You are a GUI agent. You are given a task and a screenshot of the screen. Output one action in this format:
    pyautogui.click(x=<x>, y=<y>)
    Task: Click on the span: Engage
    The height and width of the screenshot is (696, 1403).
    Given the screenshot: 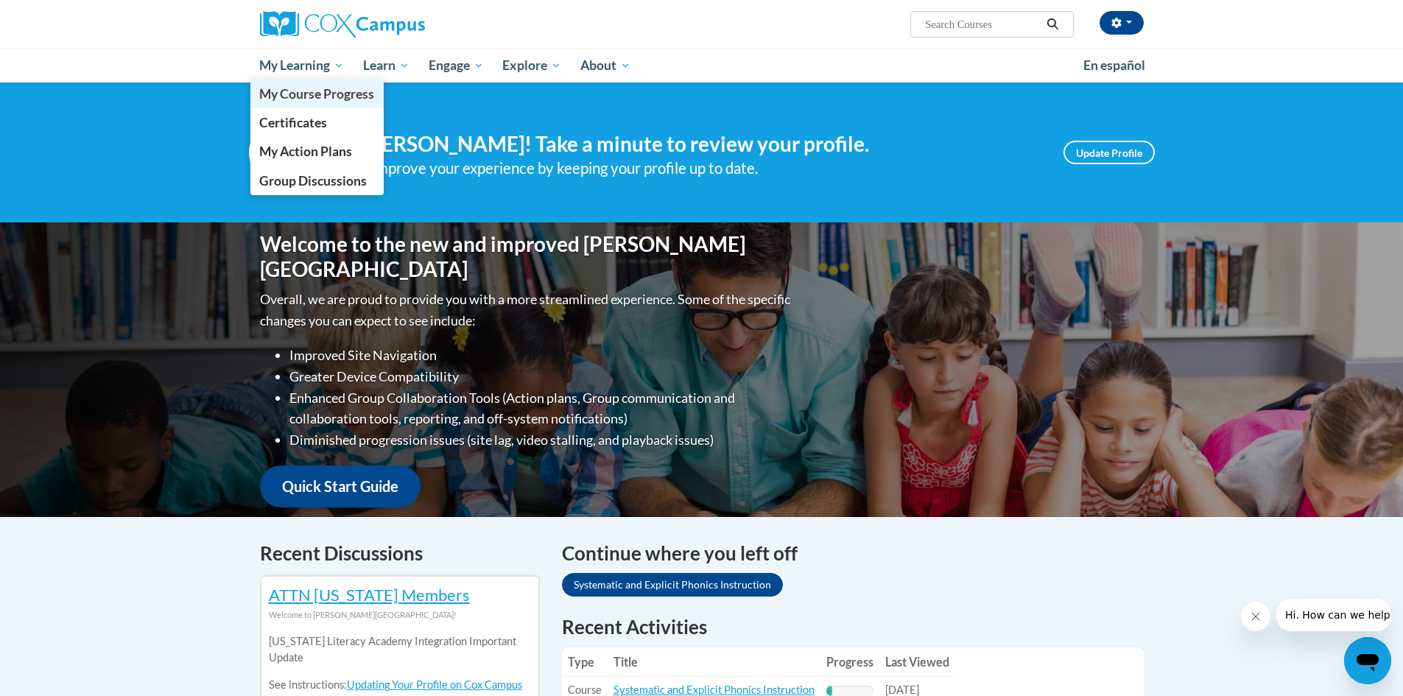 What is the action you would take?
    pyautogui.click(x=456, y=66)
    